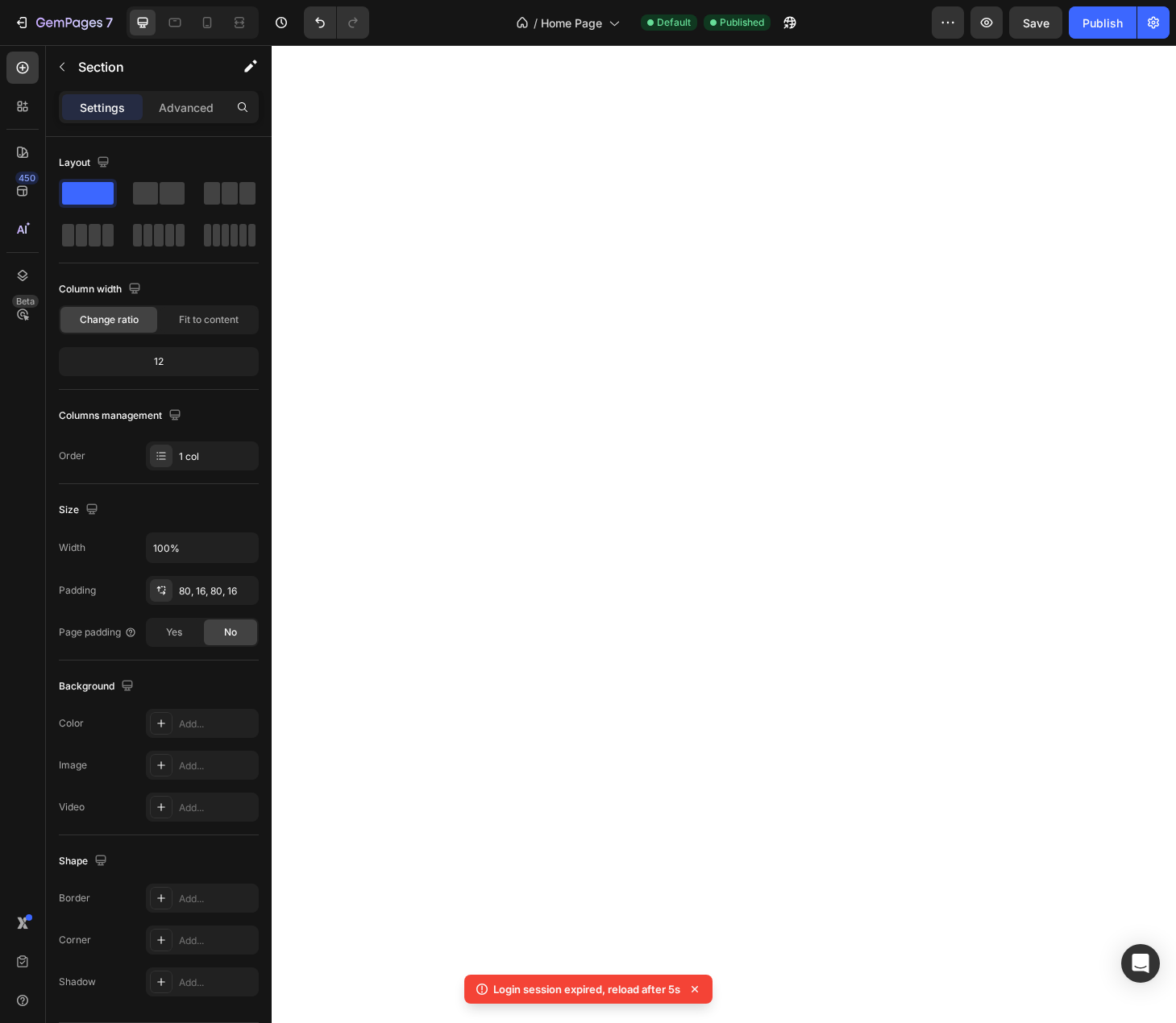  Describe the element at coordinates (674, 23) in the screenshot. I see `span: Default` at that location.